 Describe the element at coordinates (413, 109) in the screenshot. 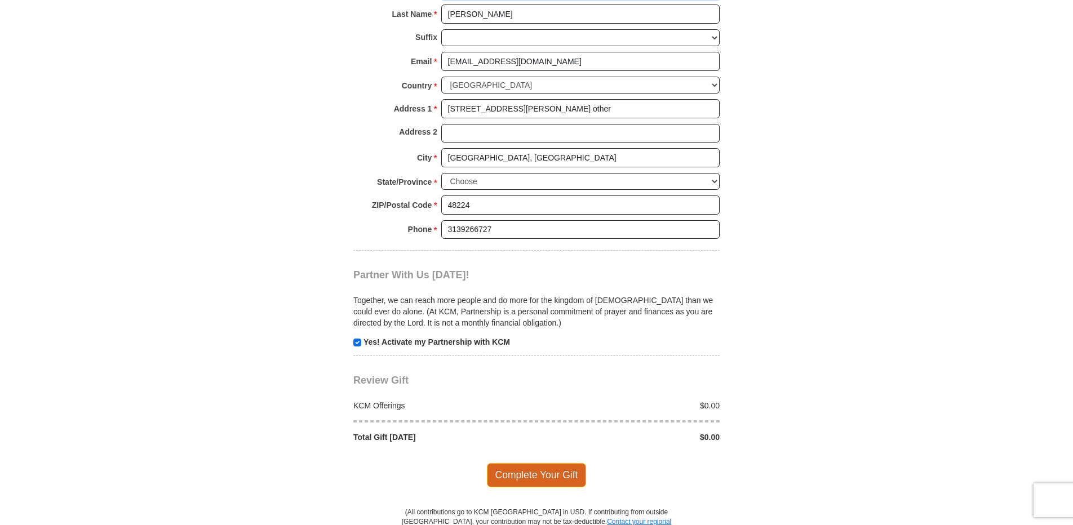

I see `strong: Address 1` at that location.